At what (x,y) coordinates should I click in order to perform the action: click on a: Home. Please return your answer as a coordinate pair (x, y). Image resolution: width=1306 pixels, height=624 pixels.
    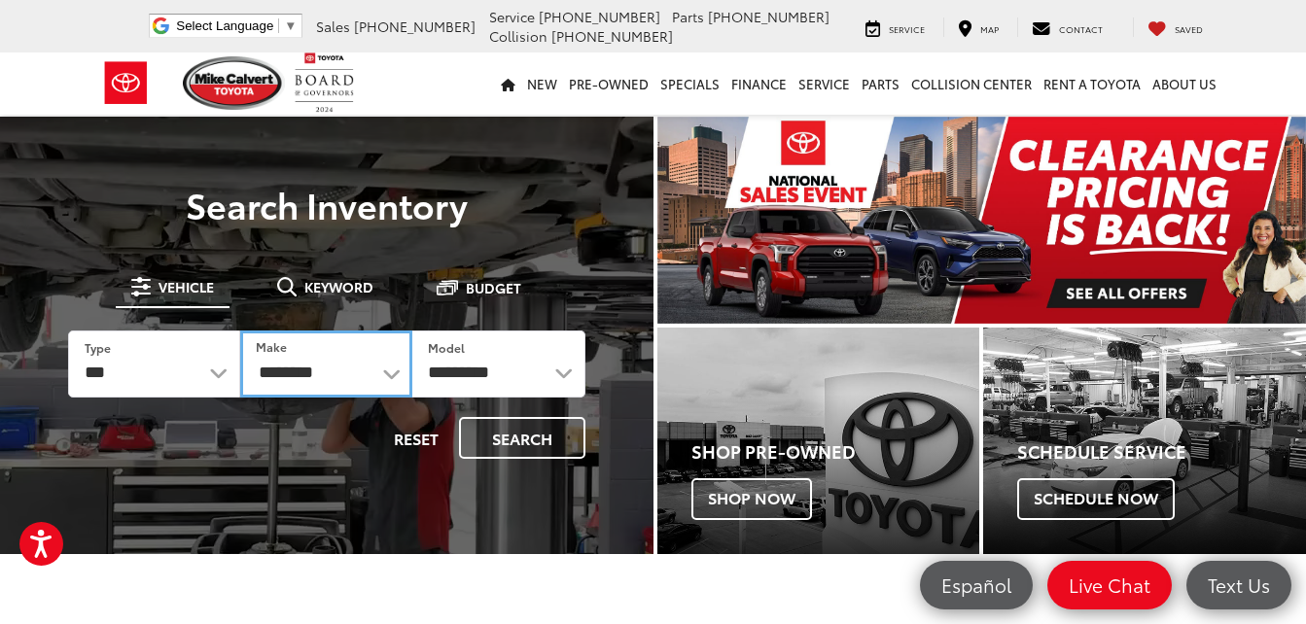
    Looking at the image, I should click on (508, 84).